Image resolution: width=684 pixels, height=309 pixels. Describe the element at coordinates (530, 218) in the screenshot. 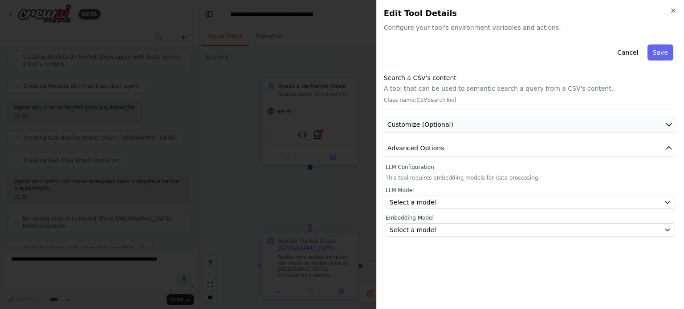

I see `label: Embedding Model` at that location.